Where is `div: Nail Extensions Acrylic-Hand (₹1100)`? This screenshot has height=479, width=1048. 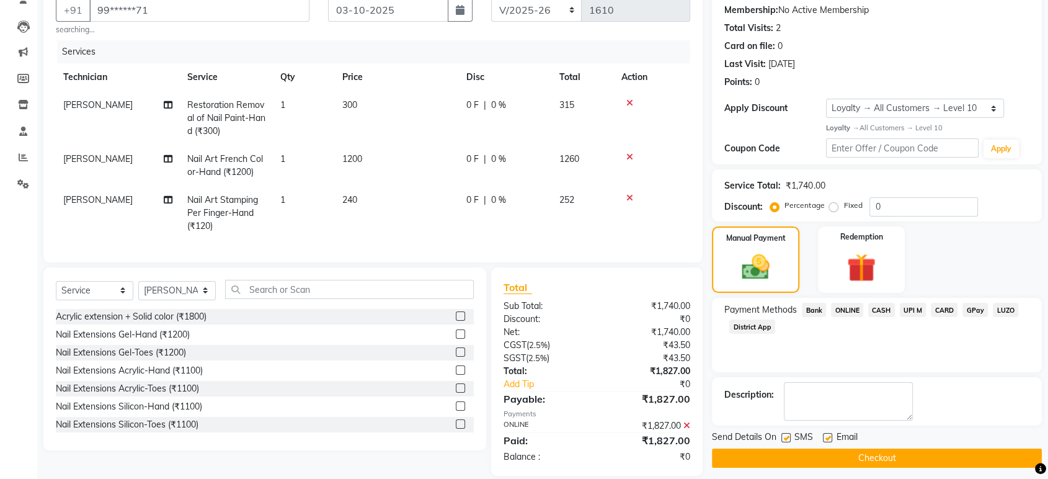 div: Nail Extensions Acrylic-Hand (₹1100) is located at coordinates (129, 370).